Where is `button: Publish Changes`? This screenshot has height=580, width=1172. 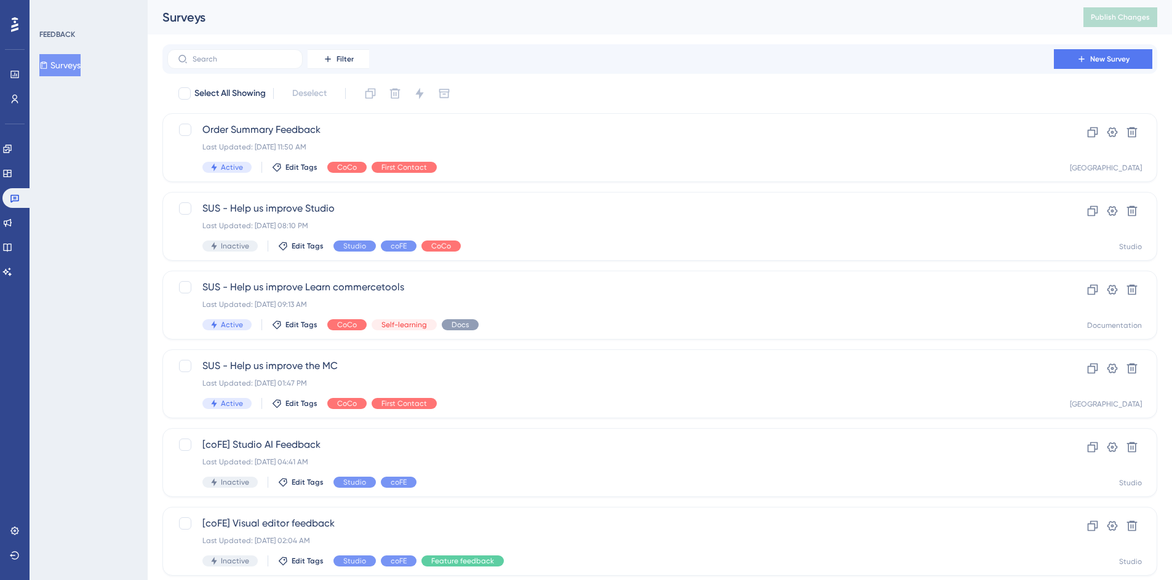
button: Publish Changes is located at coordinates (1120, 17).